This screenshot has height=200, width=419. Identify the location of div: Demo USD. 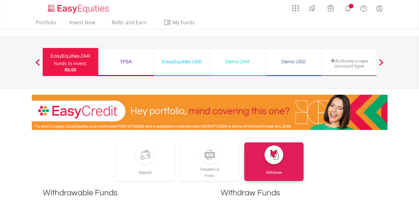
(294, 62).